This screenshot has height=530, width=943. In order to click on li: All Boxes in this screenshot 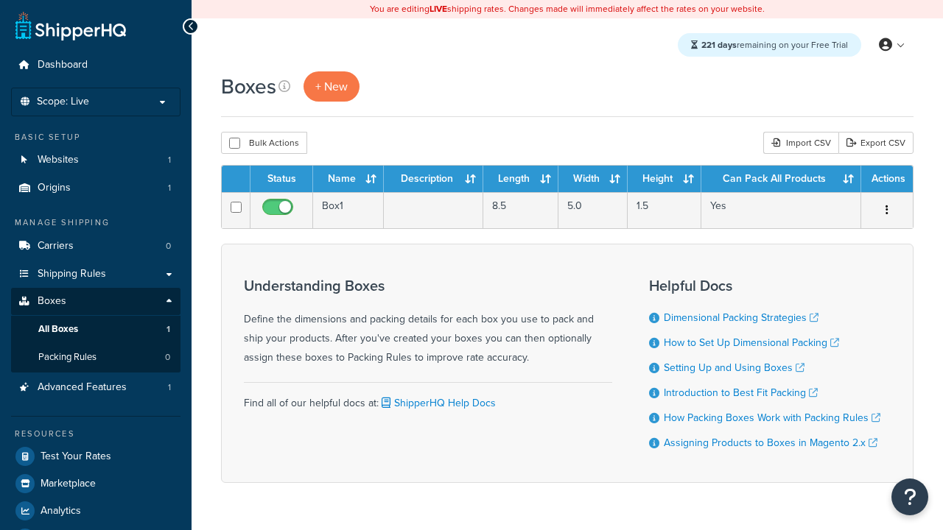, I will do `click(96, 329)`.